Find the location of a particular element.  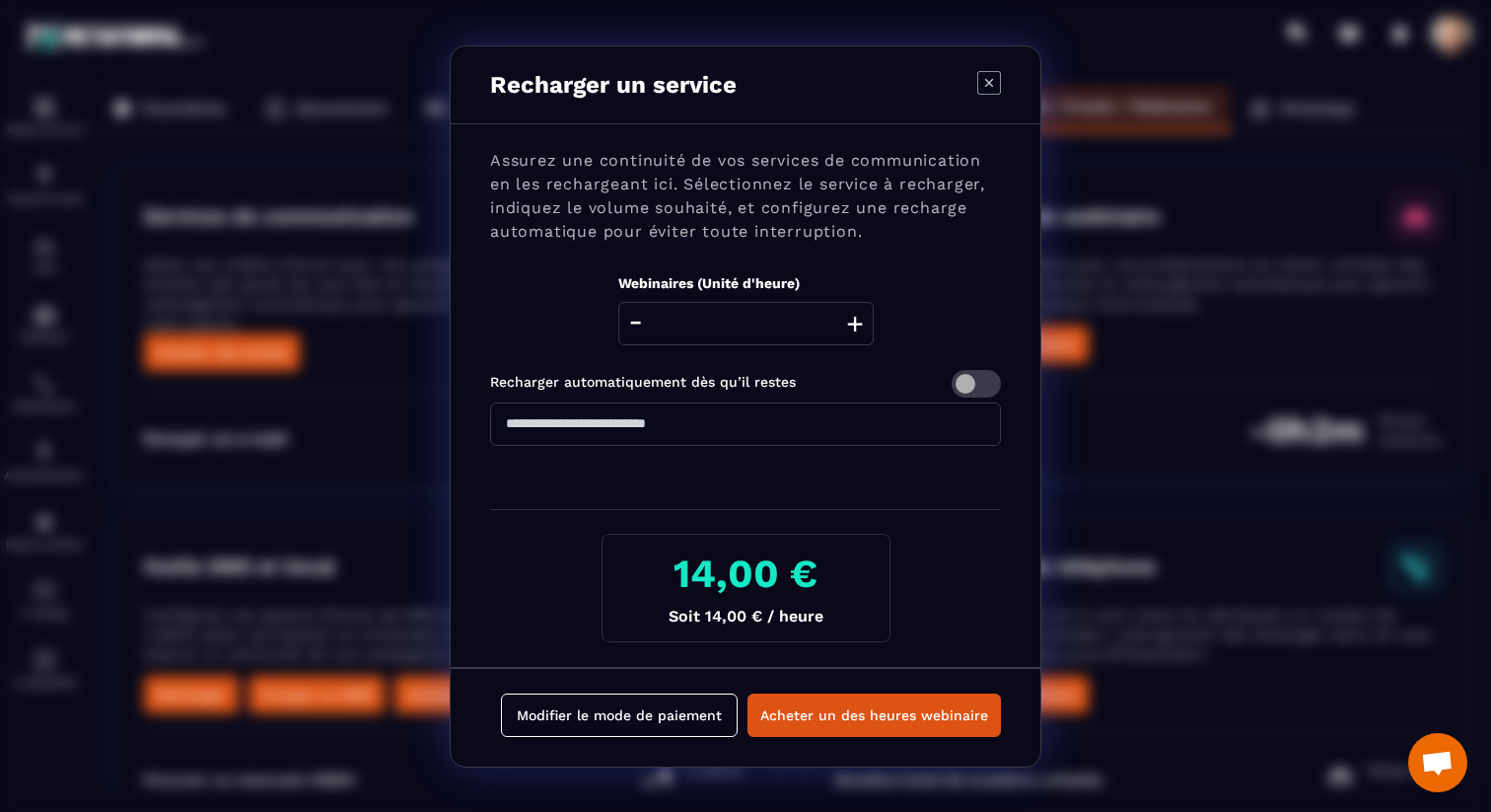

button: Acheter un des heures webinaire is located at coordinates (874, 714).